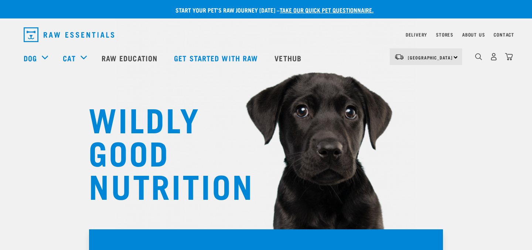 The width and height of the screenshot is (532, 250). Describe the element at coordinates (326, 10) in the screenshot. I see `a: take our quick pet questionnaire.` at that location.